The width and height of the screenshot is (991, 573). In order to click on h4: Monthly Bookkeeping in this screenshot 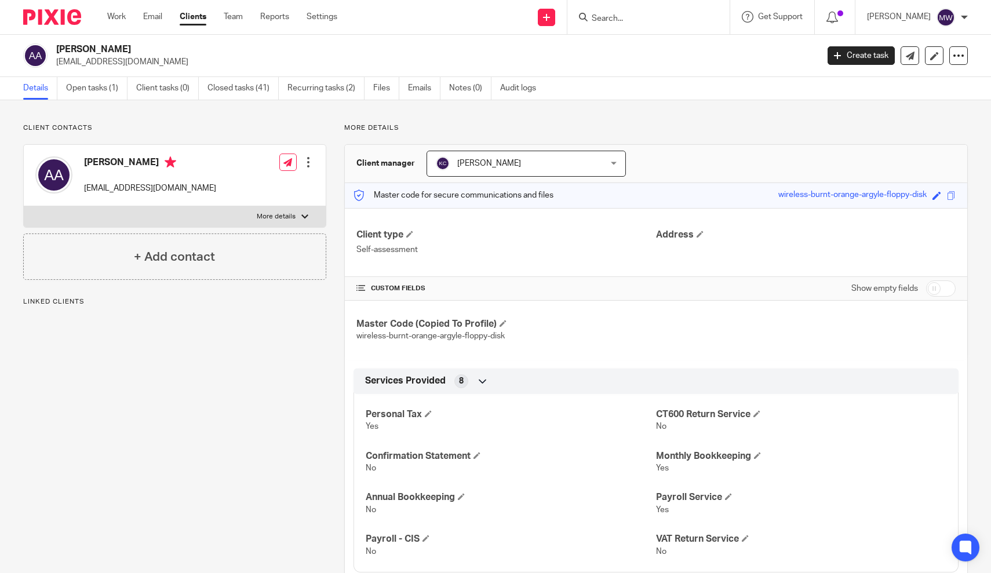, I will do `click(801, 456)`.